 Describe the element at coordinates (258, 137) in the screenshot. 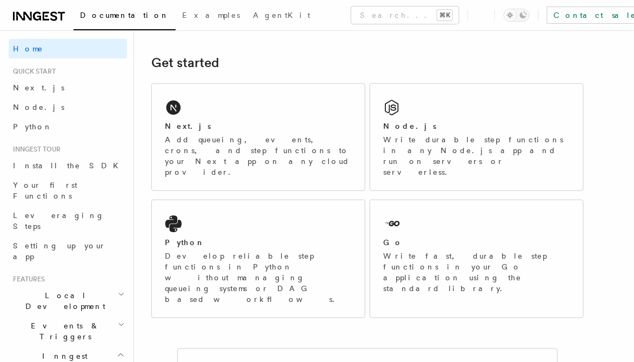

I see `a: Next.jsAdd queueing, events, crons, and step functions to your Next app on any cloud provider.` at that location.